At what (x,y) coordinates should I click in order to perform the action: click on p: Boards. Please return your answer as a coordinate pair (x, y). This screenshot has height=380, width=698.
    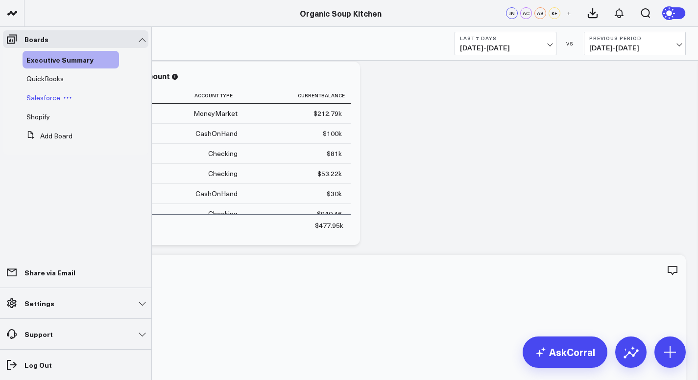
    Looking at the image, I should click on (36, 39).